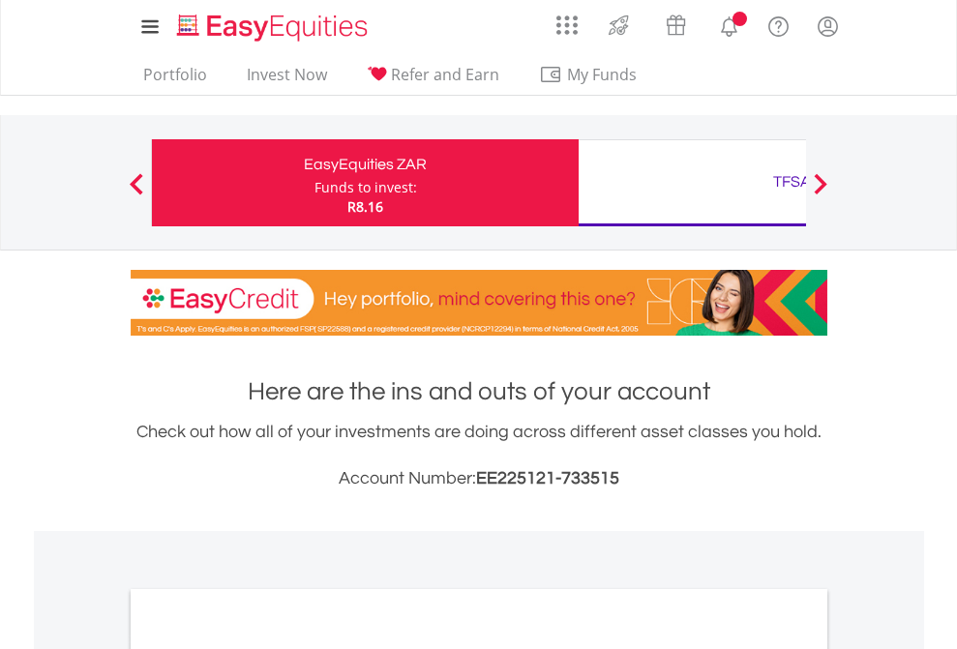 This screenshot has width=957, height=649. What do you see at coordinates (676, 25) in the screenshot?
I see `img: vouchers-v2.svg` at bounding box center [676, 25].